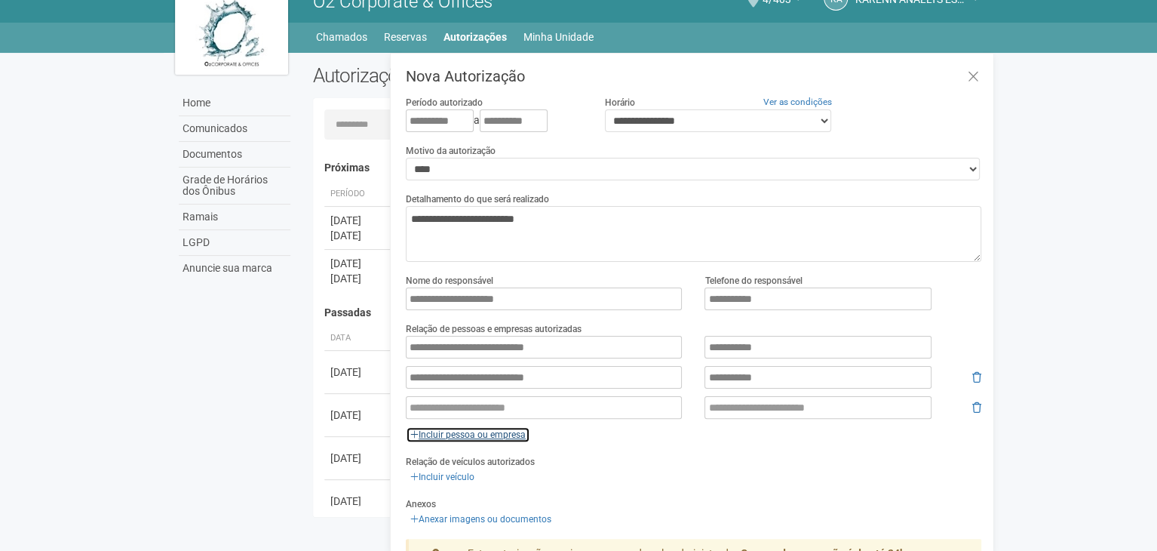  I want to click on a: Autorizações, so click(475, 37).